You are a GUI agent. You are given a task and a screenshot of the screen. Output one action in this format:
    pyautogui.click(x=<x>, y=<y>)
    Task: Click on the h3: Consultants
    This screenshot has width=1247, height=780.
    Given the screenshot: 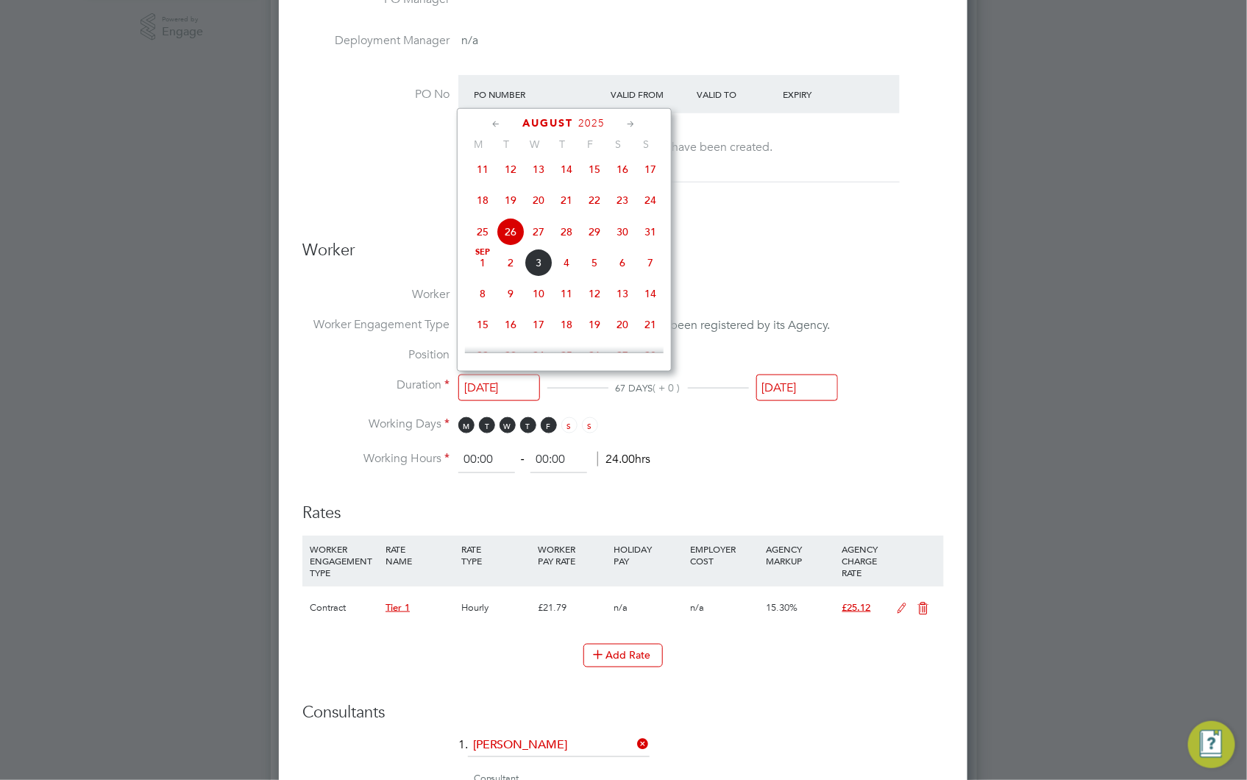 What is the action you would take?
    pyautogui.click(x=623, y=713)
    